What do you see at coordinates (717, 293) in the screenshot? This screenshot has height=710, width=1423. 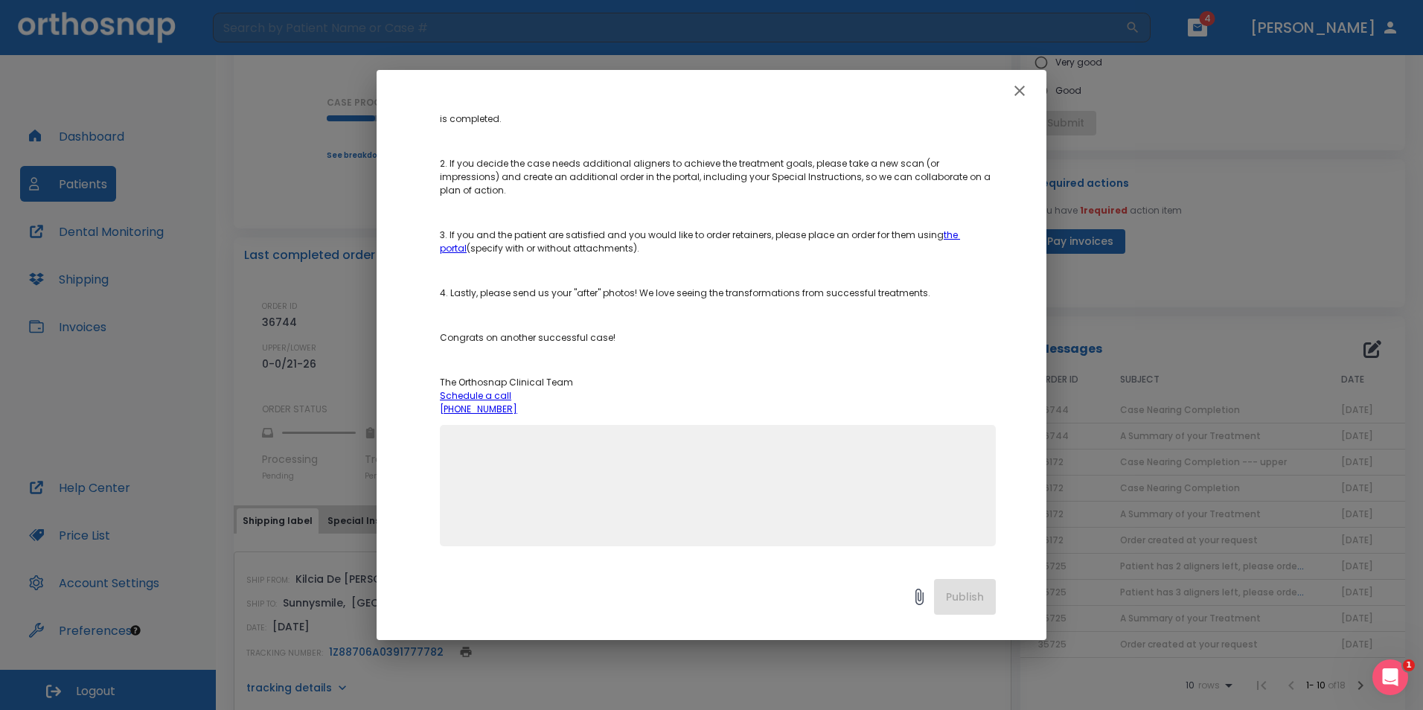 I see `p: 4. Lastly, please send us your "after" photos! We love seeing the transformations from successful...` at bounding box center [717, 293].